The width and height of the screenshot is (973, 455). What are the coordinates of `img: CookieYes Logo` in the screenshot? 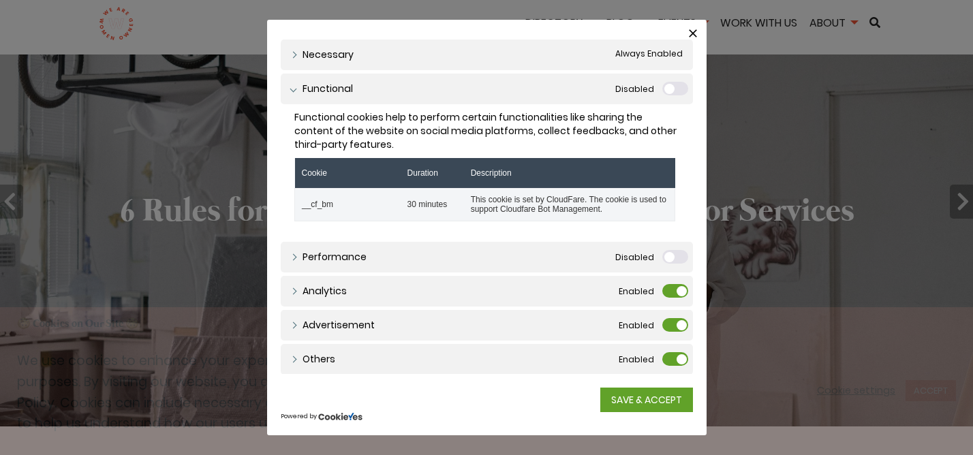 It's located at (340, 416).